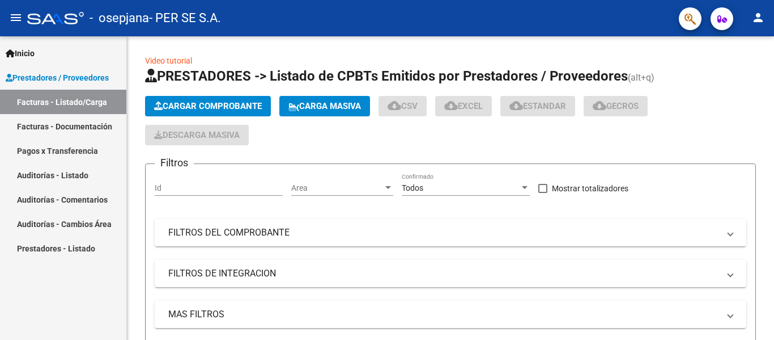  Describe the element at coordinates (758, 18) in the screenshot. I see `mat-icon: person` at that location.